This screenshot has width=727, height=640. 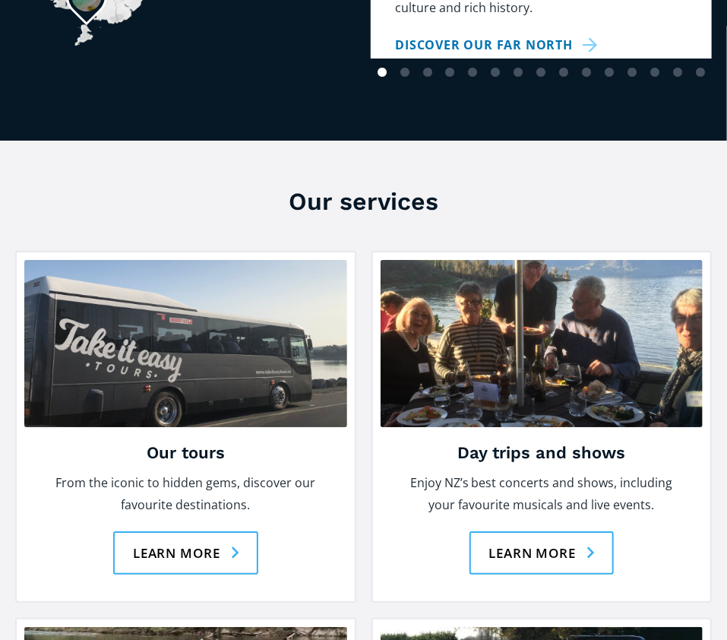 I want to click on p: Enjoy NZ’s best concerts and shows, including your favourite musicals and live events., so click(x=542, y=494).